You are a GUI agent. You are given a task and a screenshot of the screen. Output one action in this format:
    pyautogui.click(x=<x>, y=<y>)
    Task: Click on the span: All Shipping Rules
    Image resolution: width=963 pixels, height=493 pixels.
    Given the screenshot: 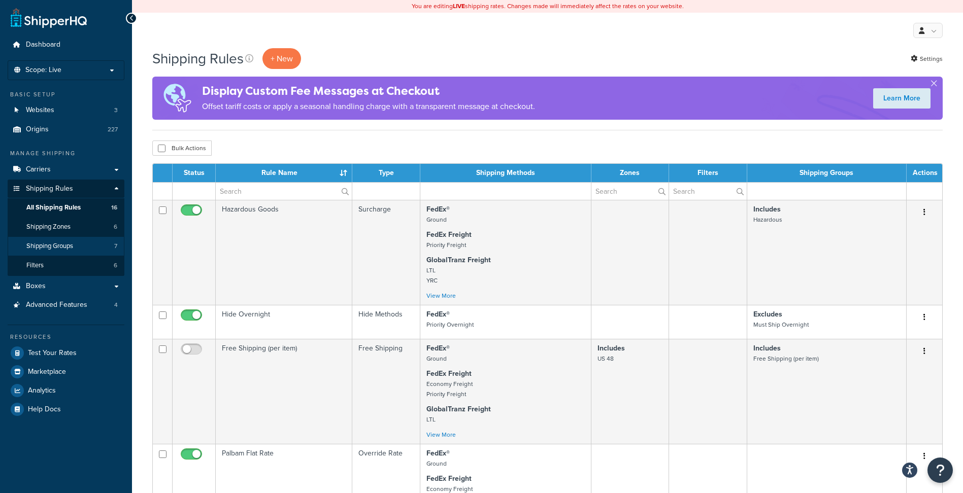 What is the action you would take?
    pyautogui.click(x=53, y=208)
    